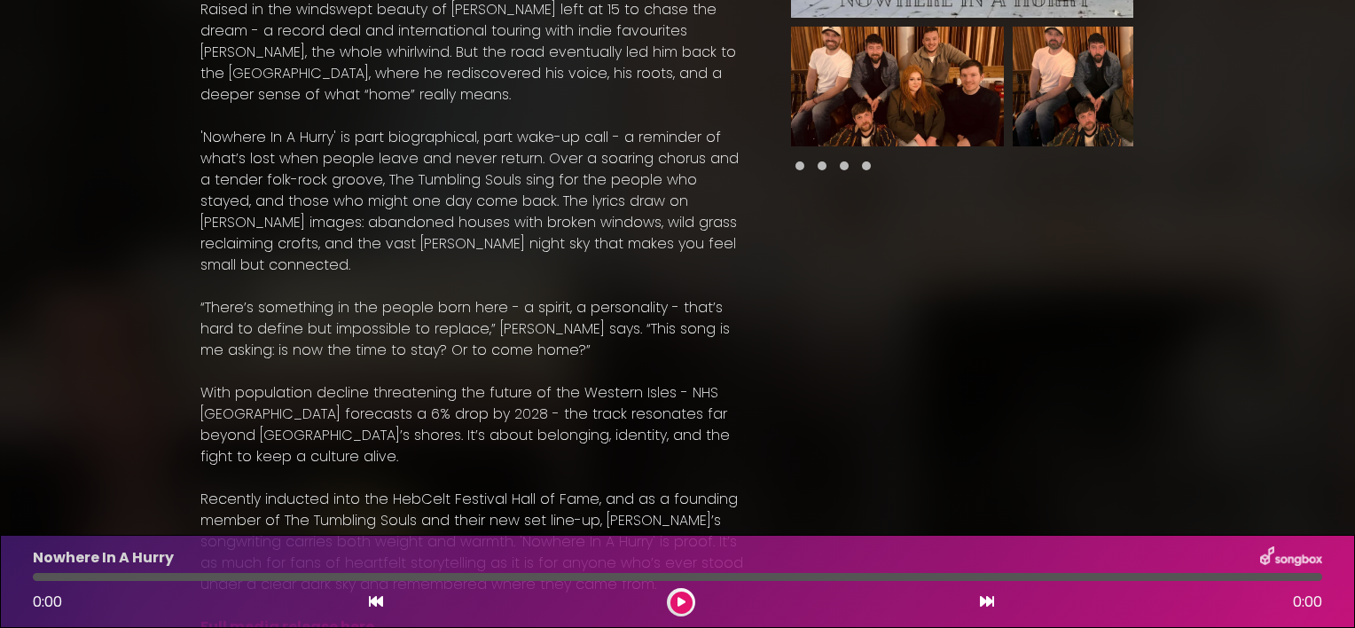 The image size is (1355, 628). I want to click on p: 'Nowhere In A Hurry' is part biographical, part wake-up call - a reminder of what’s lost when peo..., so click(474, 201).